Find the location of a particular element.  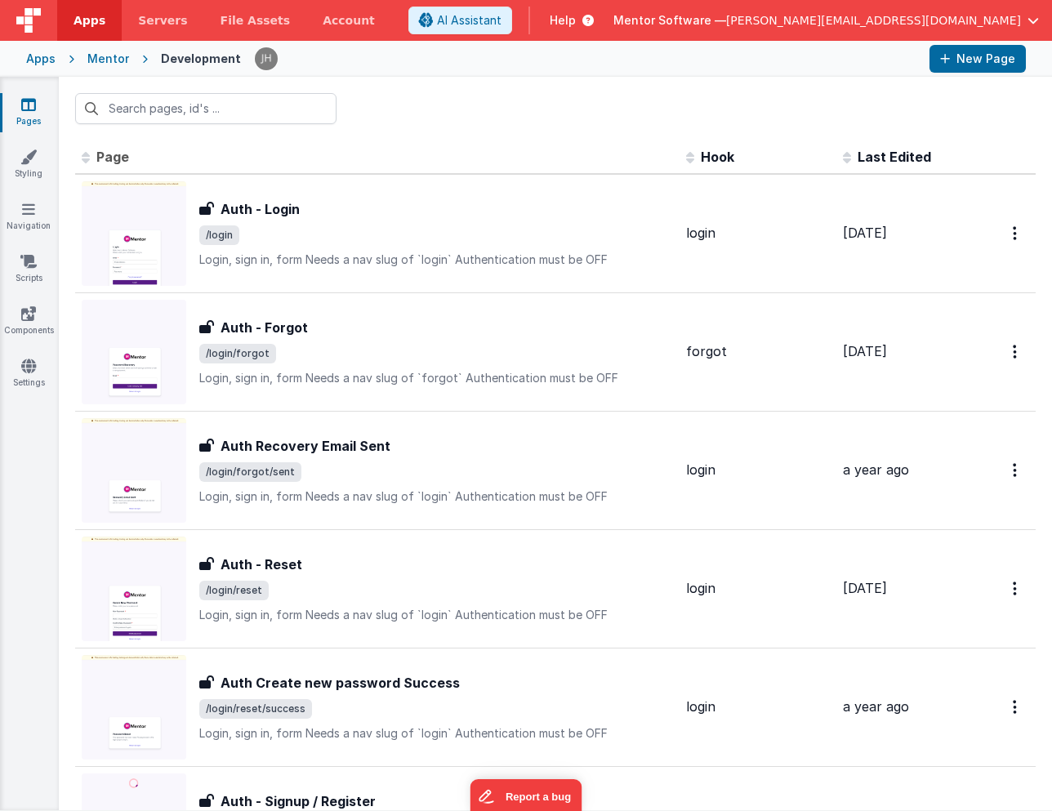

span: /login/forgot is located at coordinates (238, 354).